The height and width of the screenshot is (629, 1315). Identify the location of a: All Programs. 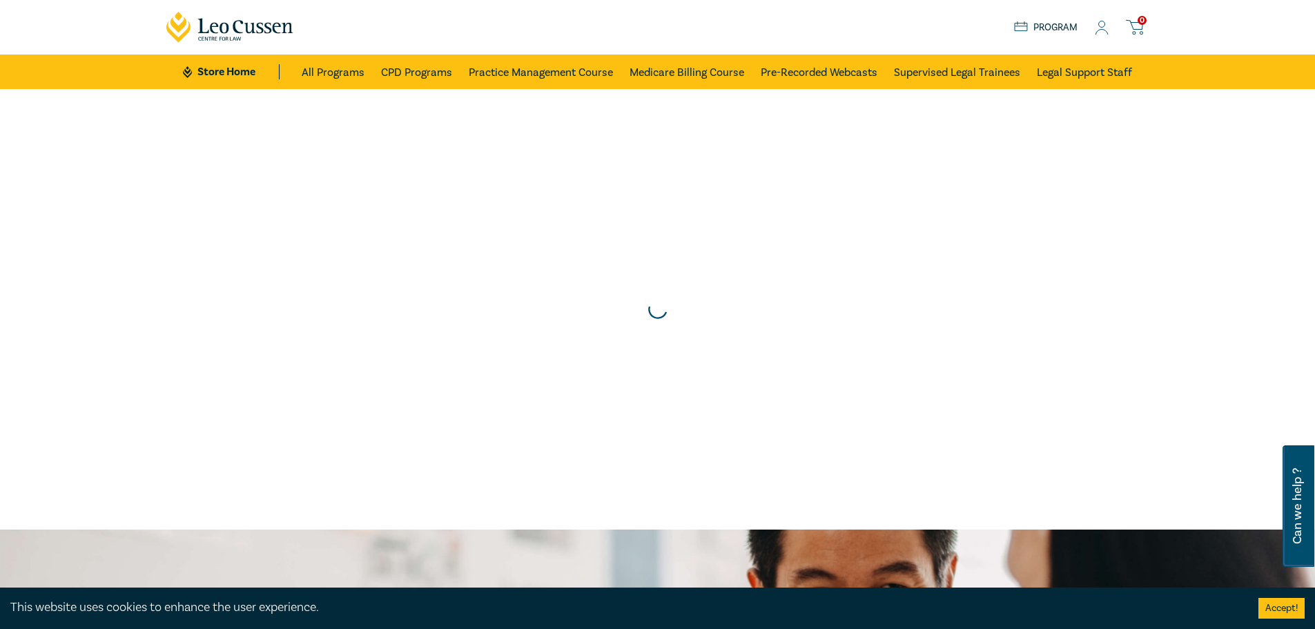
(333, 72).